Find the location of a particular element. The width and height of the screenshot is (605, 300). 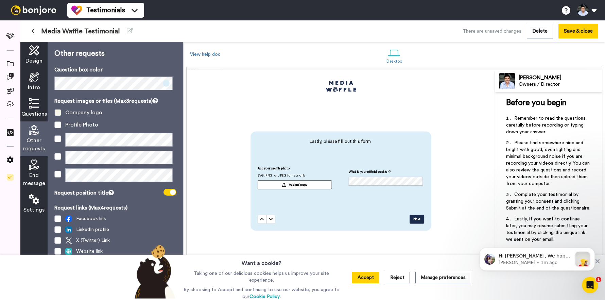

button: Next is located at coordinates (416, 219).